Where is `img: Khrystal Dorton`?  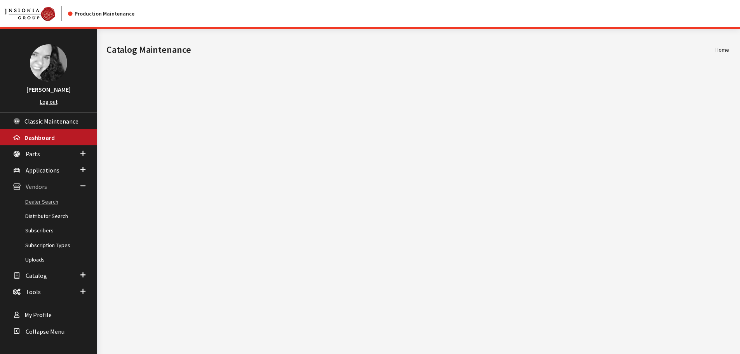
img: Khrystal Dorton is located at coordinates (49, 63).